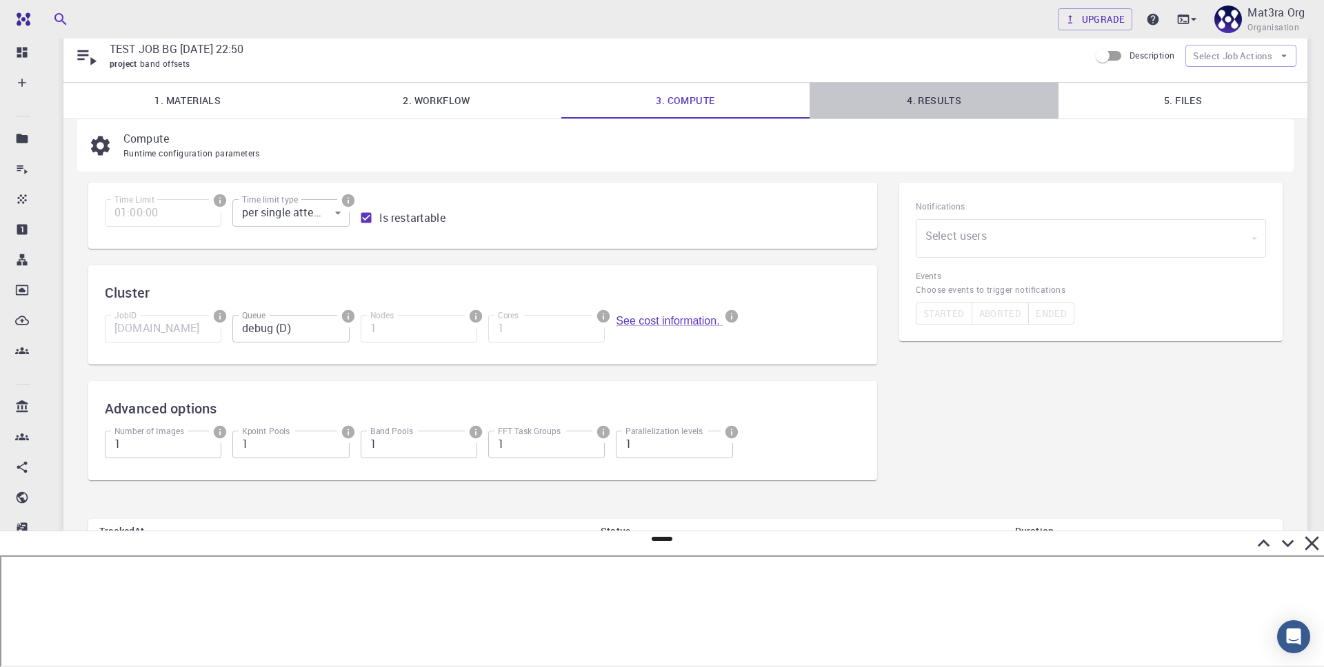 The height and width of the screenshot is (667, 1324). I want to click on a: 1. Materials, so click(187, 101).